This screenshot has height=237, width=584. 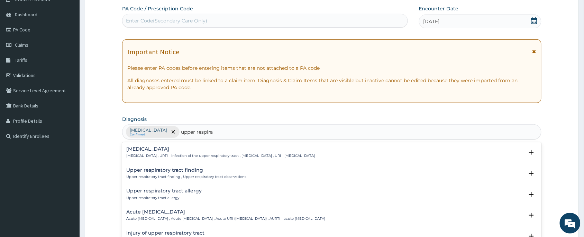 I want to click on span: Claims, so click(x=21, y=45).